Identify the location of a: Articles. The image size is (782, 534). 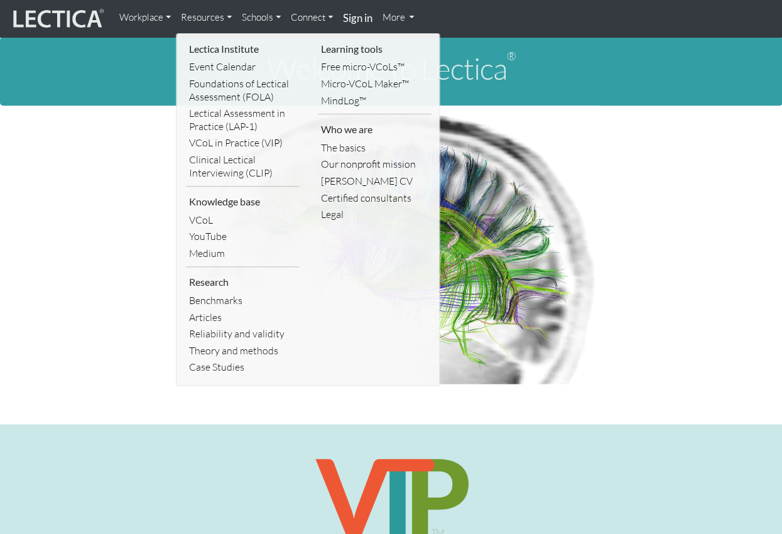
(243, 317).